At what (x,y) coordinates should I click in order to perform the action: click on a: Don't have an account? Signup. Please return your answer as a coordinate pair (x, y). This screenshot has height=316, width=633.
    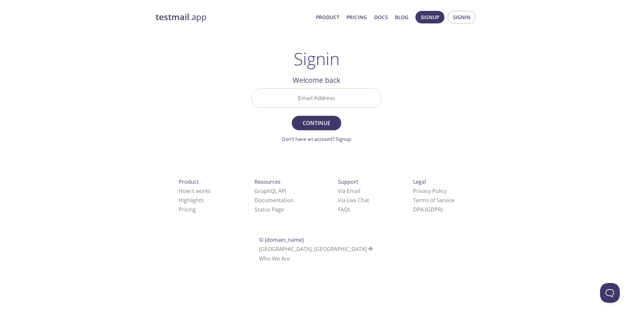
    Looking at the image, I should click on (316, 139).